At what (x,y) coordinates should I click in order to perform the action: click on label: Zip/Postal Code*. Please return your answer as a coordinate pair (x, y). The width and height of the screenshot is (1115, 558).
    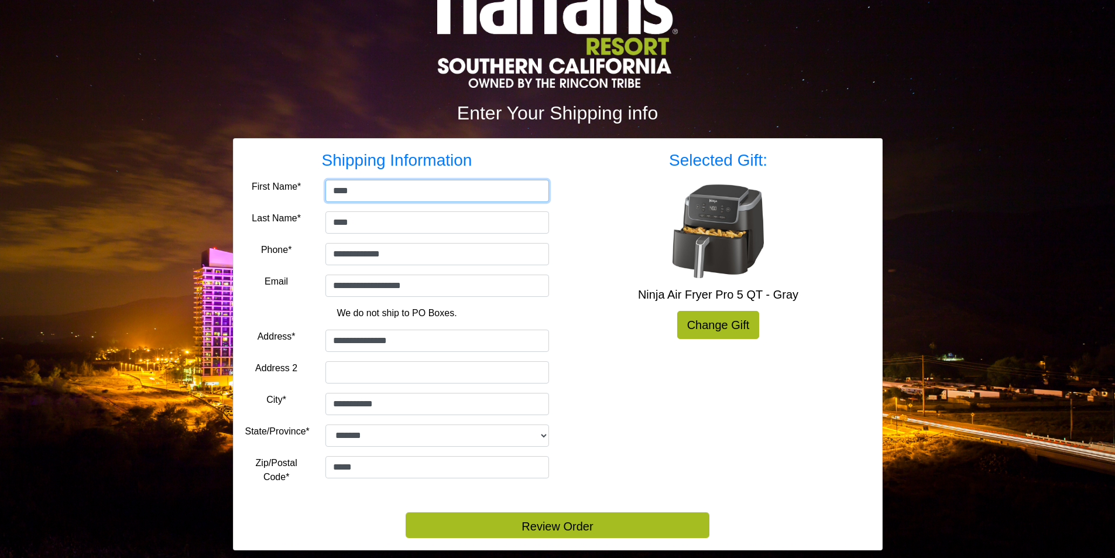
    Looking at the image, I should click on (276, 470).